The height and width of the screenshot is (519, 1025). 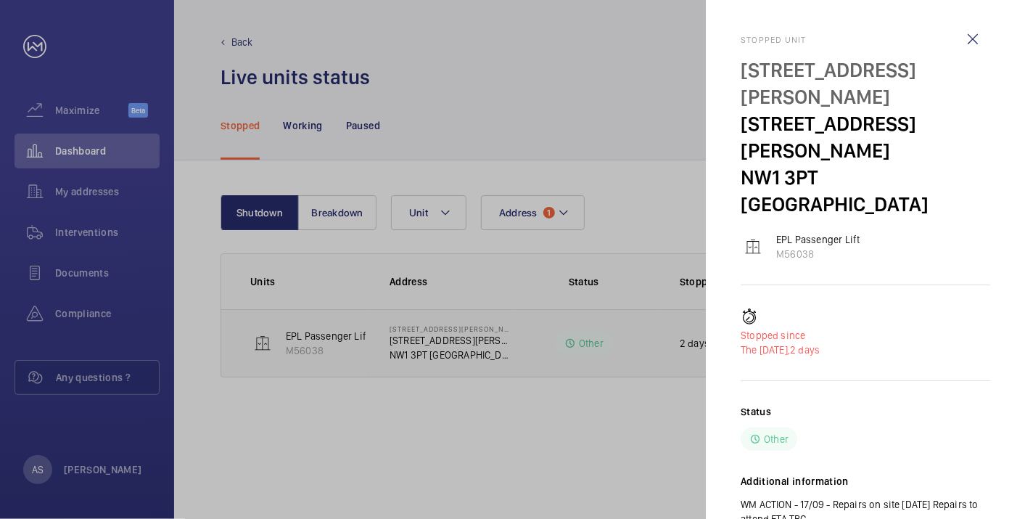 I want to click on p: M56038, so click(x=817, y=254).